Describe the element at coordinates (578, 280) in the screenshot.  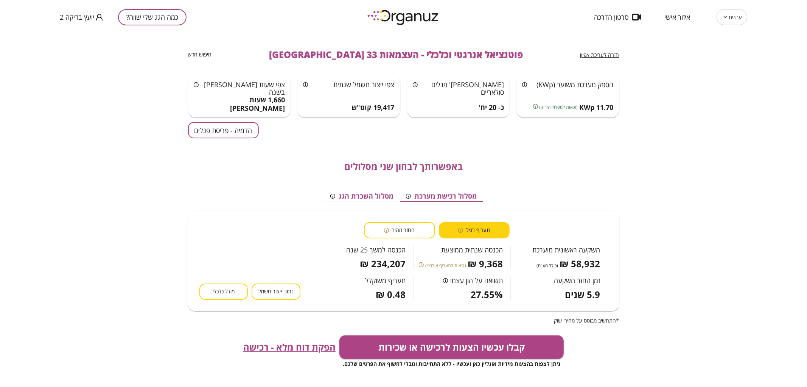
I see `span: זמן החזר השקעה` at that location.